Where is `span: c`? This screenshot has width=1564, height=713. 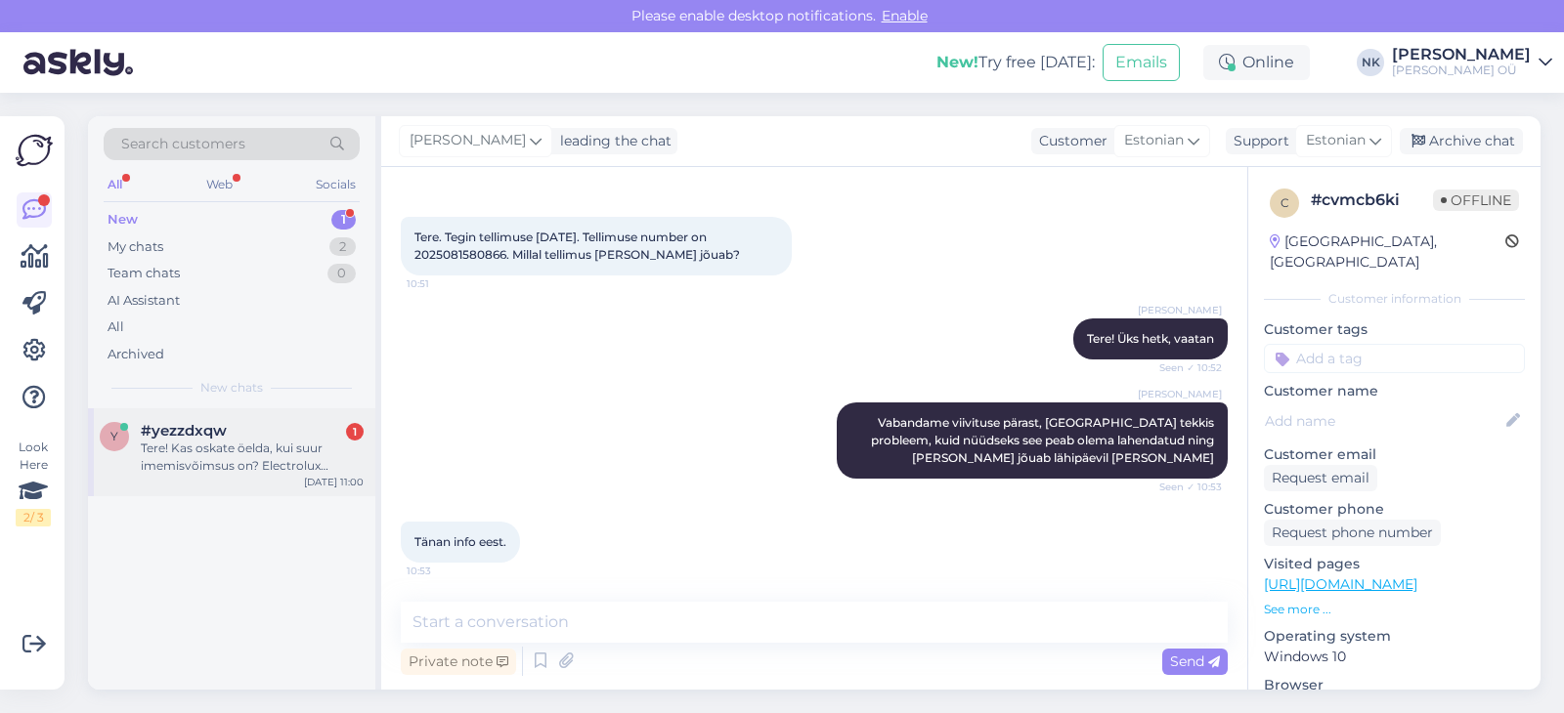 span: c is located at coordinates (1284, 202).